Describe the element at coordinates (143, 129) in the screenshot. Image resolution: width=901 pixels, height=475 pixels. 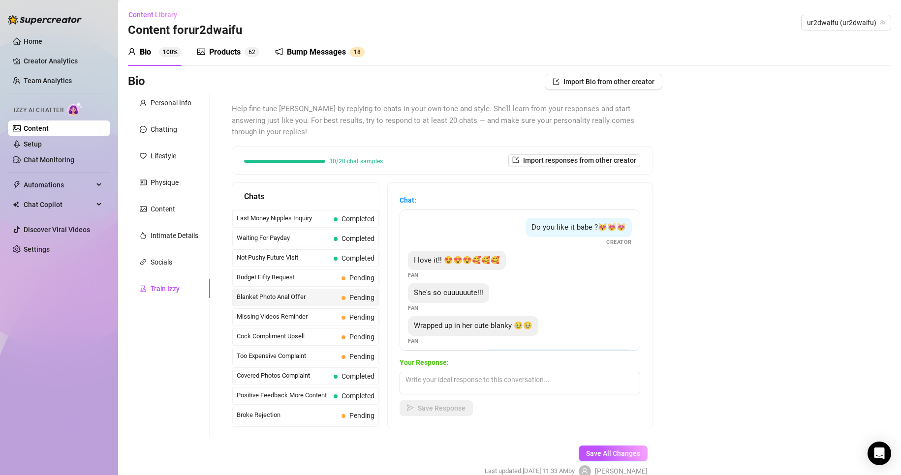
I see `span: message` at that location.